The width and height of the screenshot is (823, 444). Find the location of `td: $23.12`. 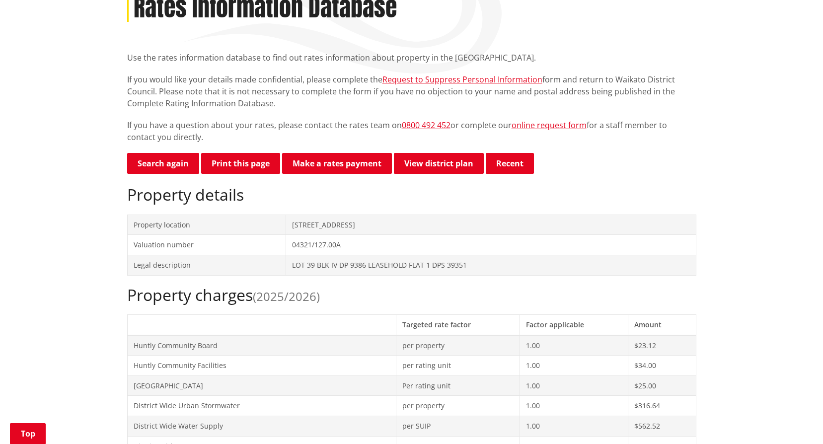

td: $23.12 is located at coordinates (662, 345).